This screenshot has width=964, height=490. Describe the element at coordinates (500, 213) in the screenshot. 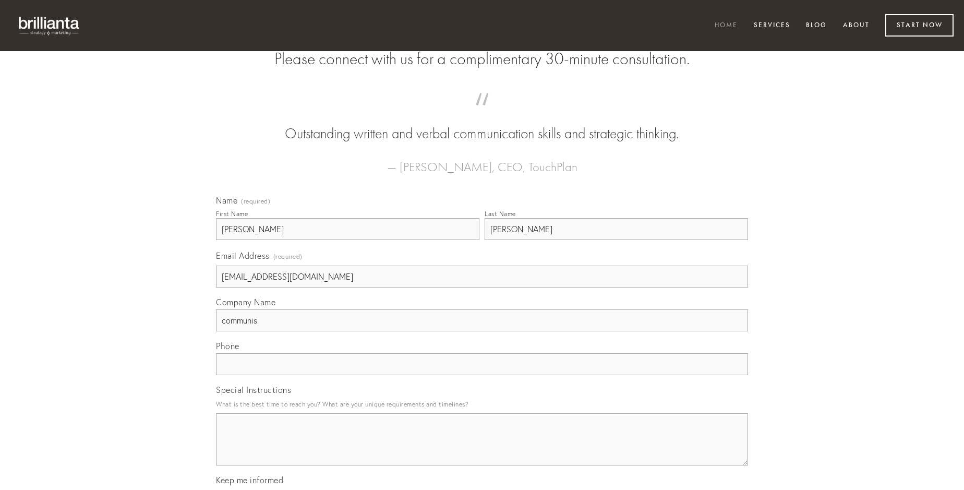

I see `div: Last Name` at that location.